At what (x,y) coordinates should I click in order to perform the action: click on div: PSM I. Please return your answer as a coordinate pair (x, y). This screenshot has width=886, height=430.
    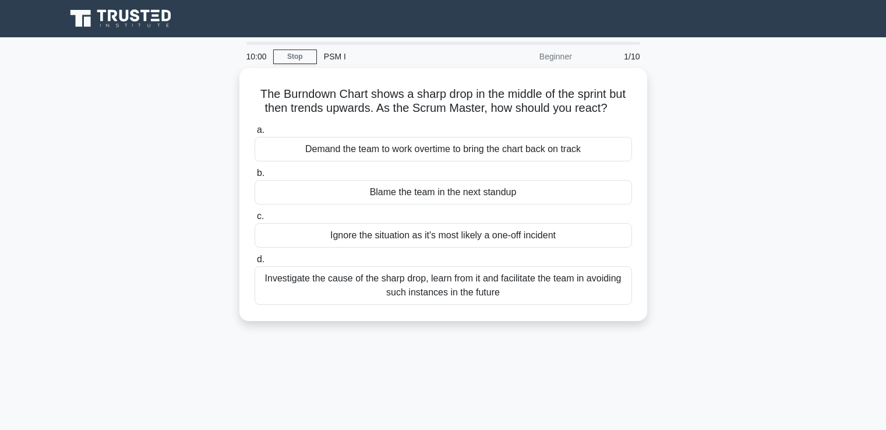
    Looking at the image, I should click on (397, 56).